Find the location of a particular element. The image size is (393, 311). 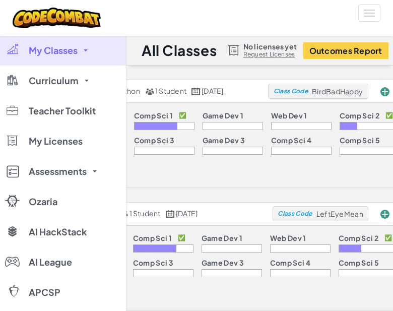

span: Ozaria is located at coordinates (43, 201).